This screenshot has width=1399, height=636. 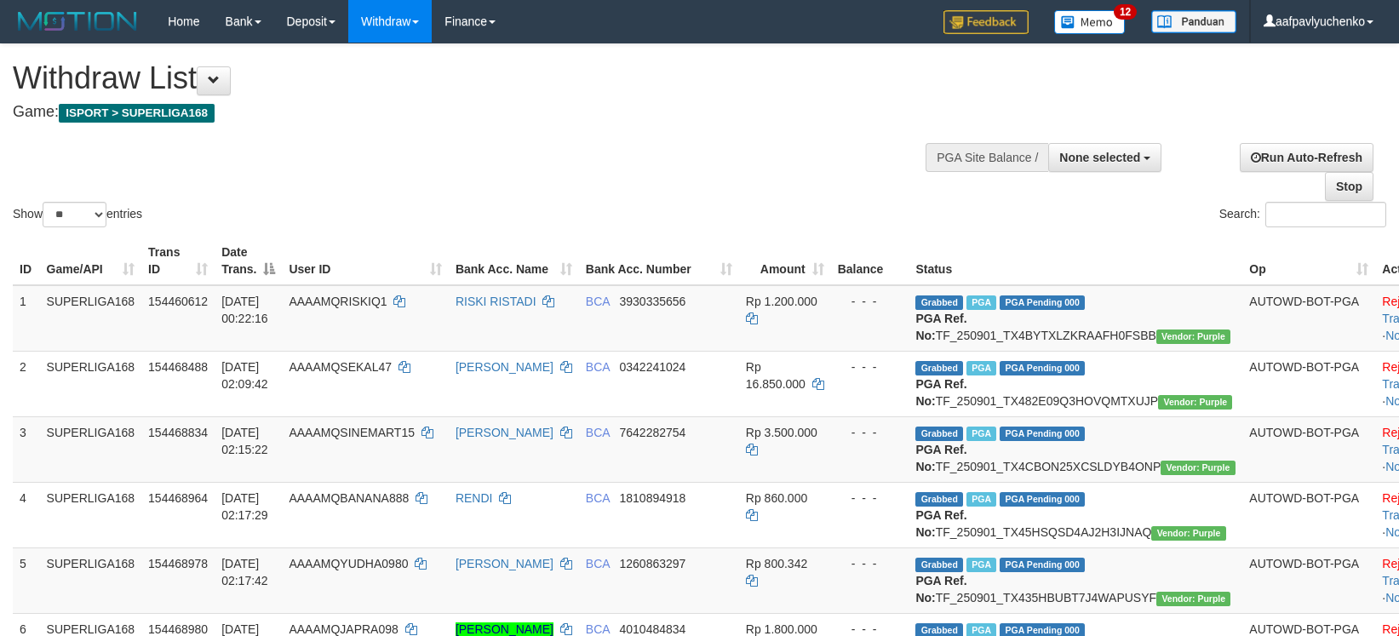 What do you see at coordinates (1349, 186) in the screenshot?
I see `a: Stop` at bounding box center [1349, 186].